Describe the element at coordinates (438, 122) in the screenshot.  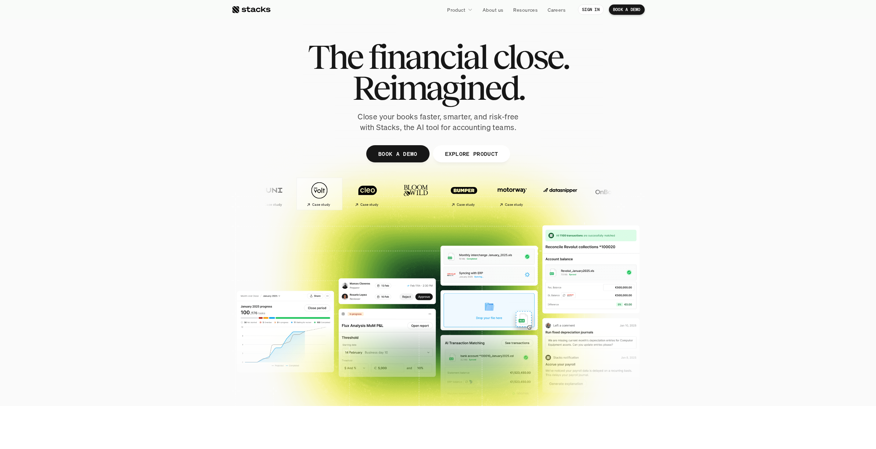
I see `p: Close your books faster, smarter, and risk-free with Stacks, the AI tool for accounting teams.` at that location.